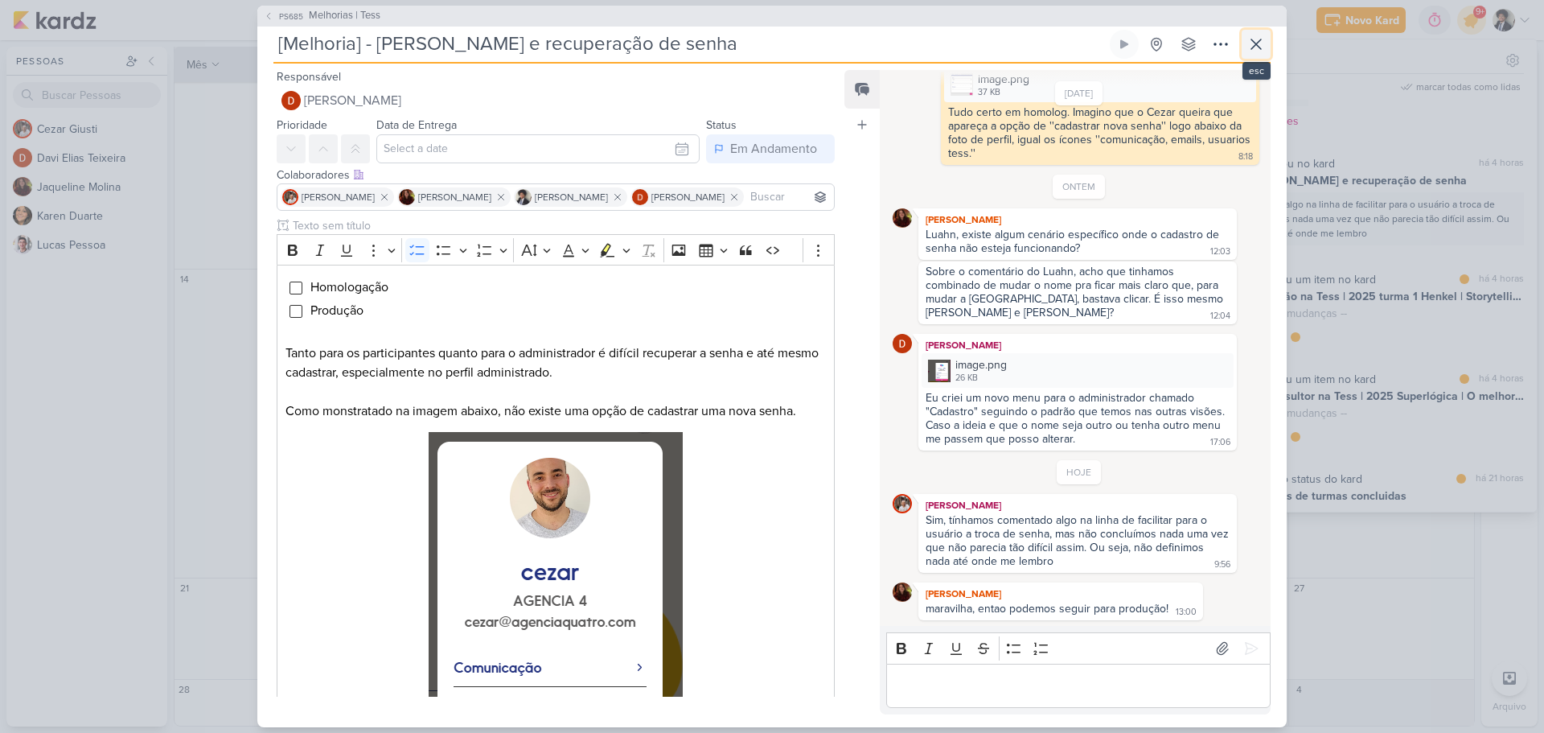 The height and width of the screenshot is (733, 1544). What do you see at coordinates (789, 197) in the screenshot?
I see `input: Buscar` at bounding box center [789, 197].